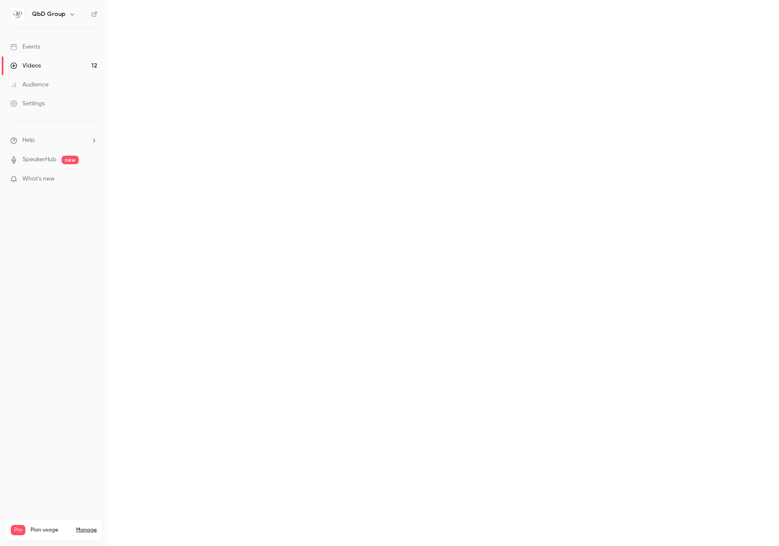 This screenshot has width=779, height=546. I want to click on span: Help, so click(28, 140).